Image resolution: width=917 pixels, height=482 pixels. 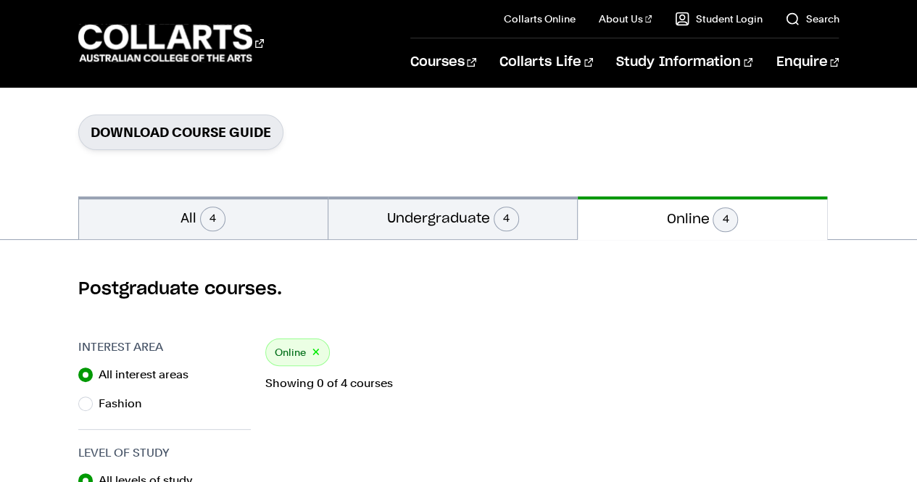 What do you see at coordinates (443, 62) in the screenshot?
I see `a: Courses` at bounding box center [443, 62].